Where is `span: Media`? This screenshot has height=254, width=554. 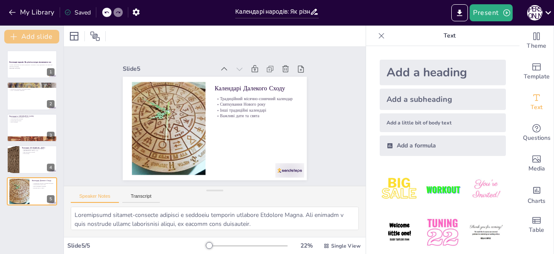
span: Media is located at coordinates (536, 169).